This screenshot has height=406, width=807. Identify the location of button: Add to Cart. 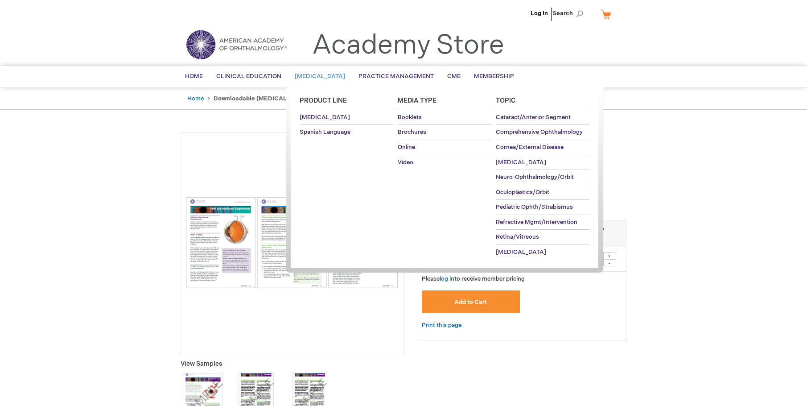
(471, 301).